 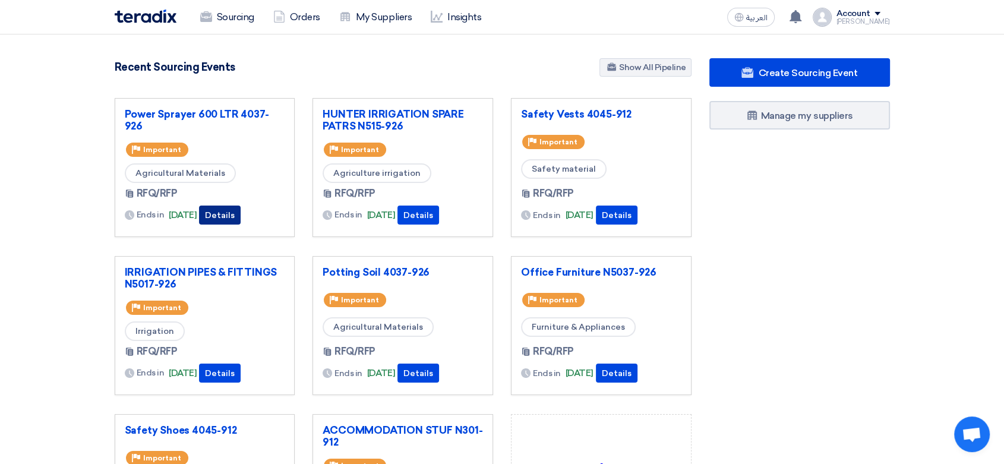 What do you see at coordinates (375, 17) in the screenshot?
I see `a: My Suppliers` at bounding box center [375, 17].